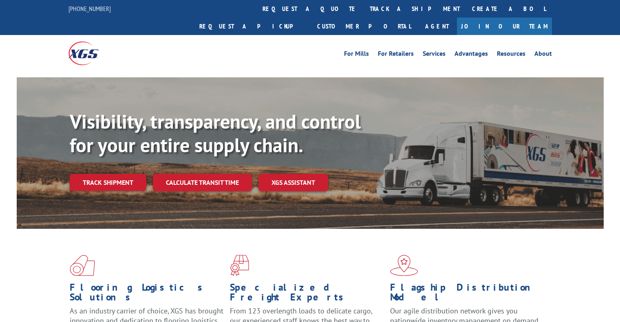 The height and width of the screenshot is (322, 620). What do you see at coordinates (356, 55) in the screenshot?
I see `a: For Mills` at bounding box center [356, 55].